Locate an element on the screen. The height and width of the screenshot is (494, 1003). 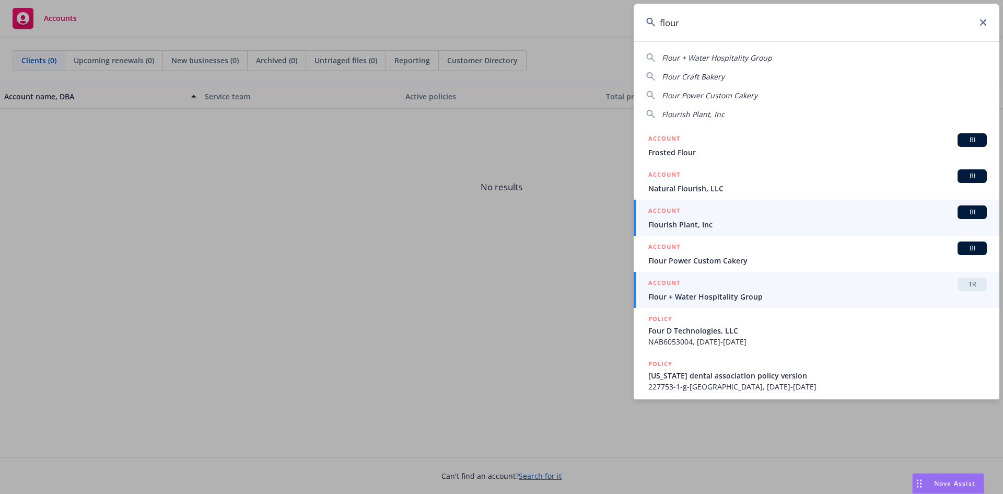
span: Natural Flourish, LLC is located at coordinates (818, 188).